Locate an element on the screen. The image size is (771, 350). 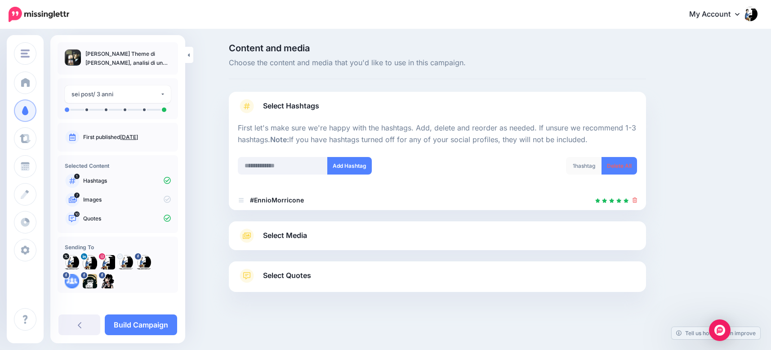
img: HttGZ6uy-27053.png is located at coordinates (72, 262).